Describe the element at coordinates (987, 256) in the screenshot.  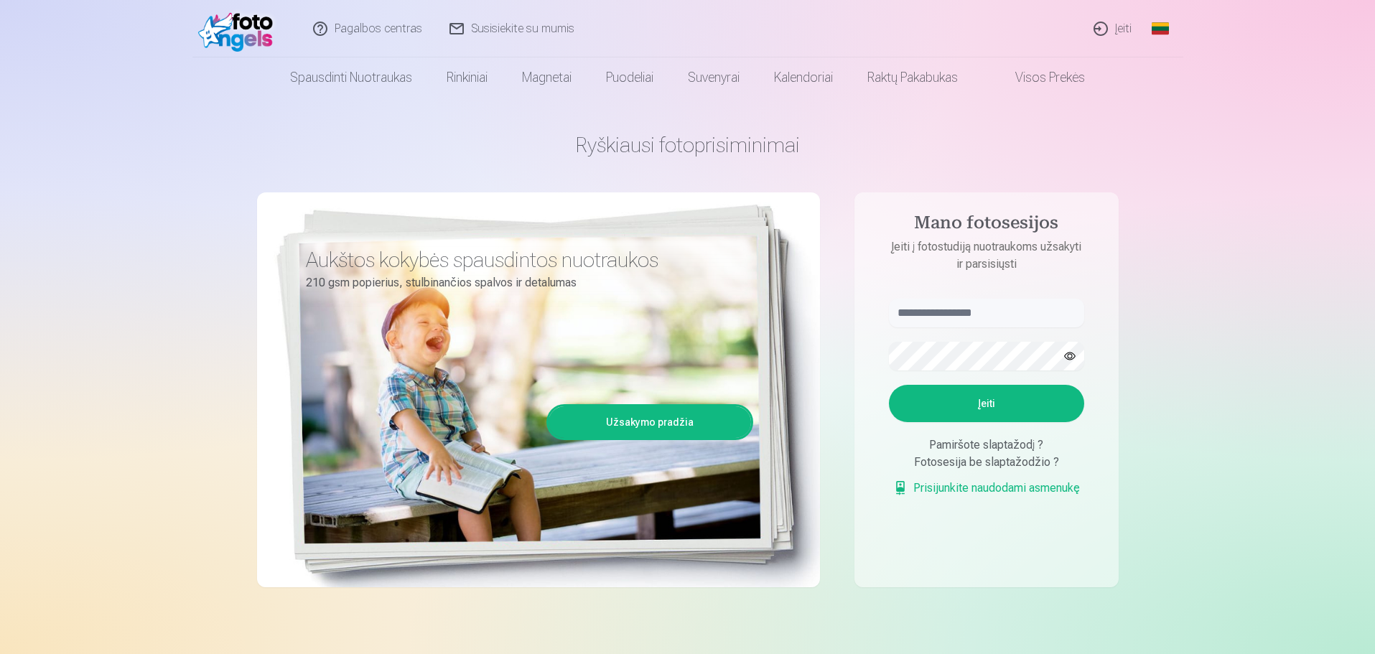
I see `p: Įeiti į fotostudiją nuotraukoms užsakyti ir parsisiųsti` at that location.